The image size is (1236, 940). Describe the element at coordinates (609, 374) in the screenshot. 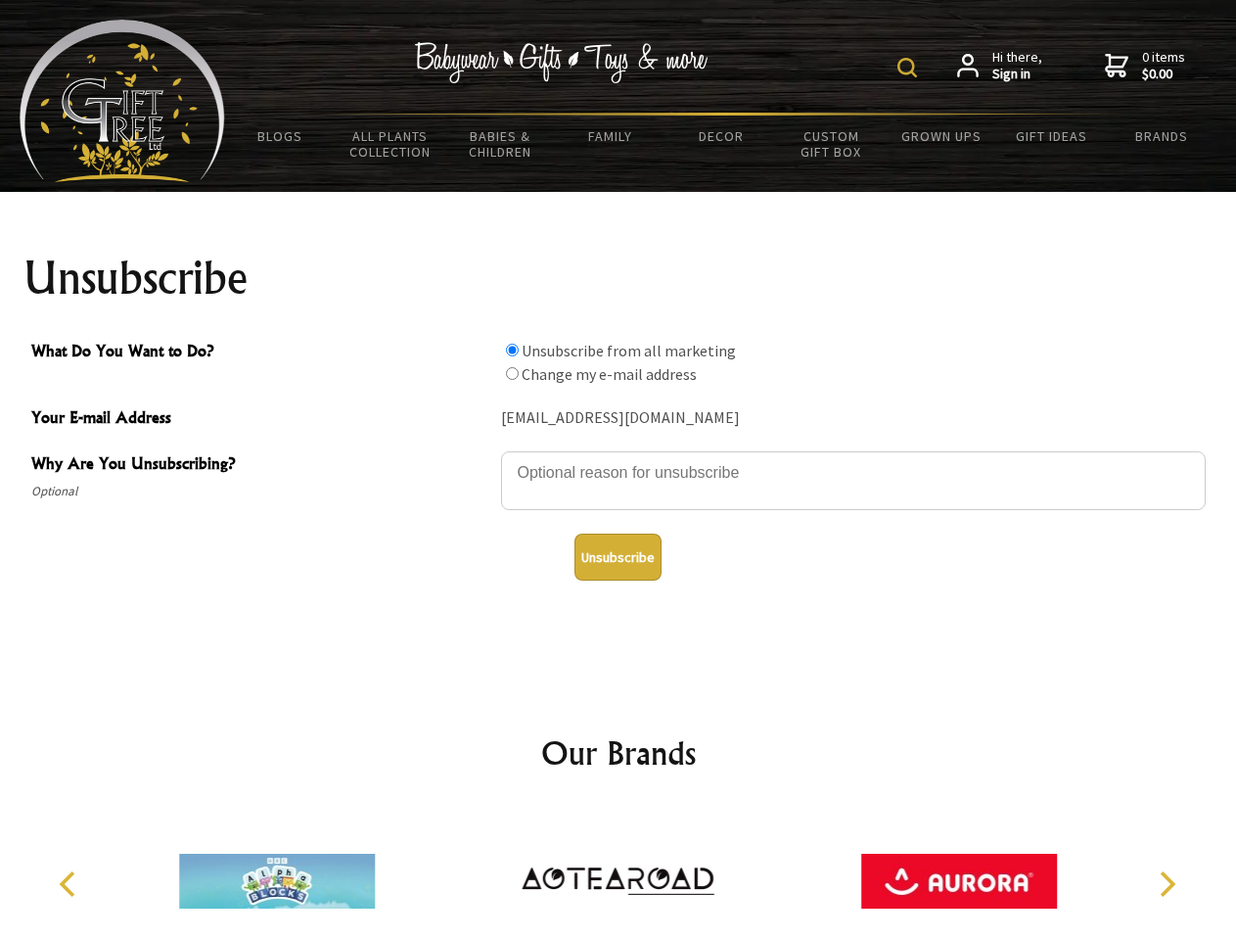

I see `label: Change my e-mail address` at that location.